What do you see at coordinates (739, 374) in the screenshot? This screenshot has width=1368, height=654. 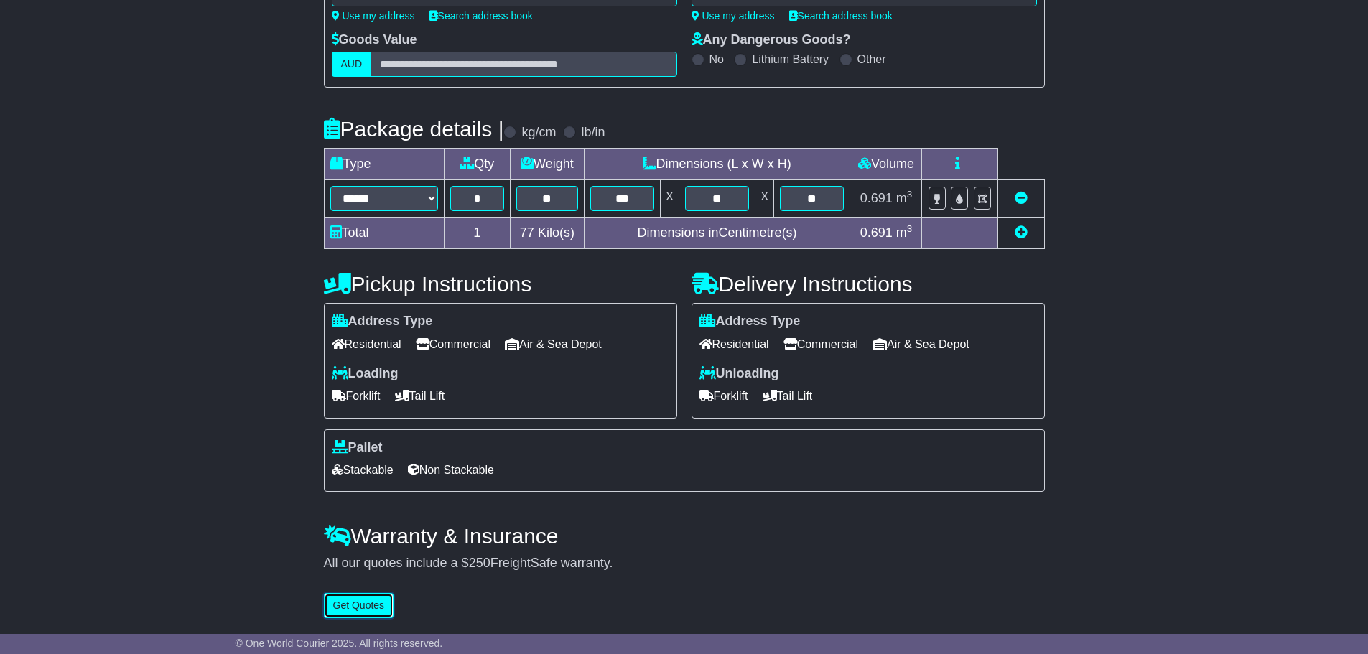 I see `label: Unloading` at bounding box center [739, 374].